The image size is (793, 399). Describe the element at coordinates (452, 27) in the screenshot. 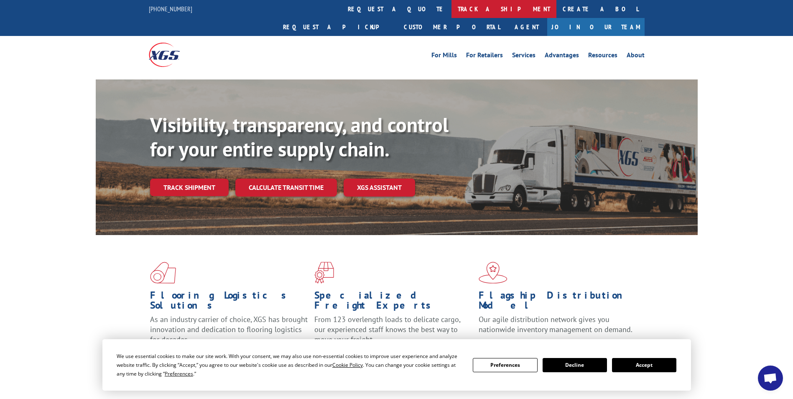

I see `a: Customer Portal` at that location.